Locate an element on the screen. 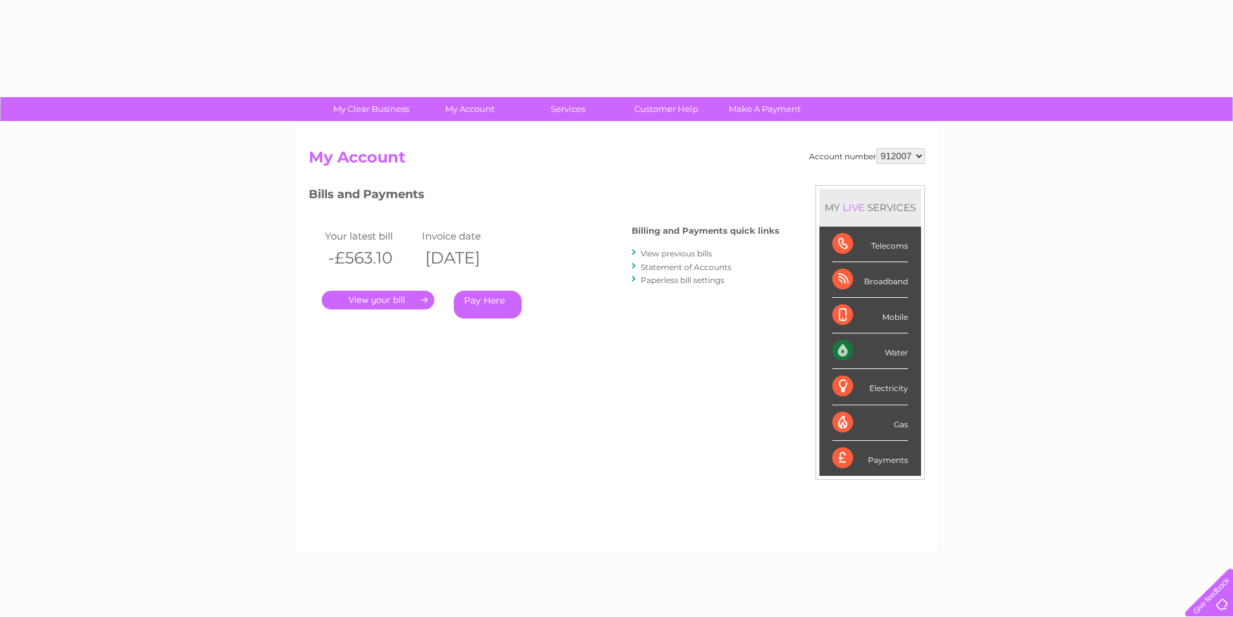 This screenshot has height=617, width=1233. div: Account number is located at coordinates (867, 156).